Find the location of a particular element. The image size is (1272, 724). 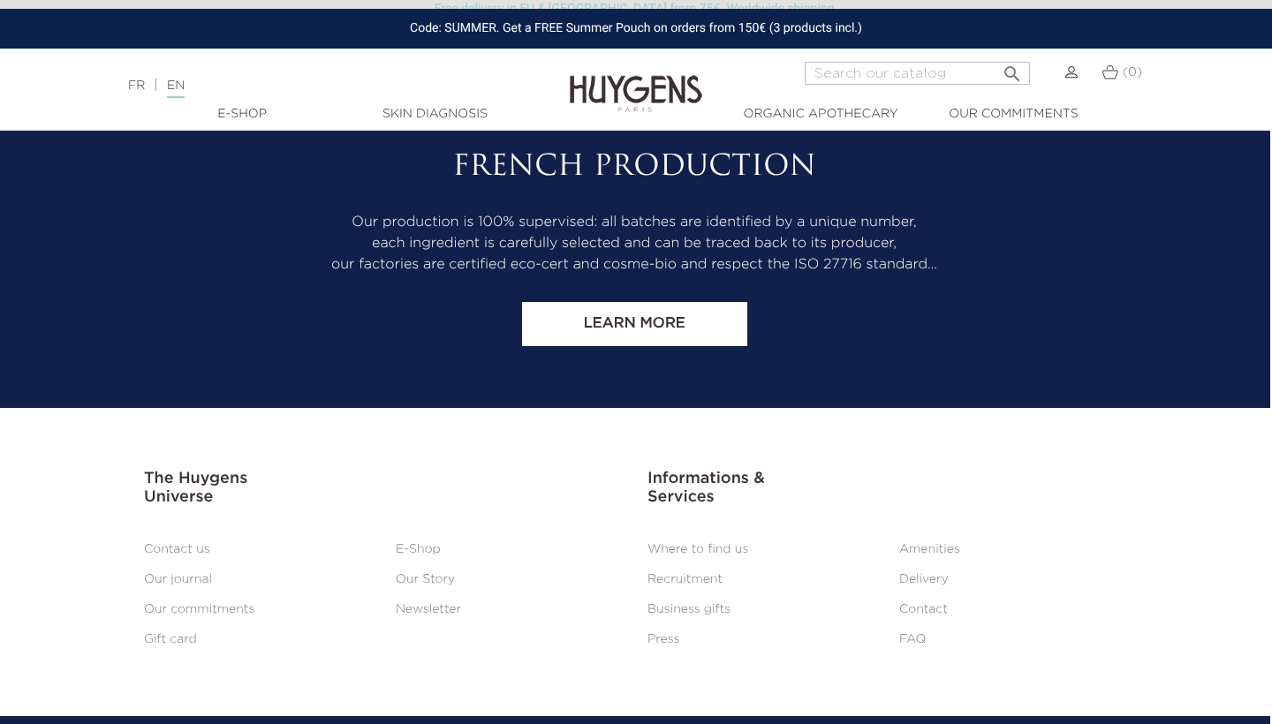

input: Search is located at coordinates (917, 73).